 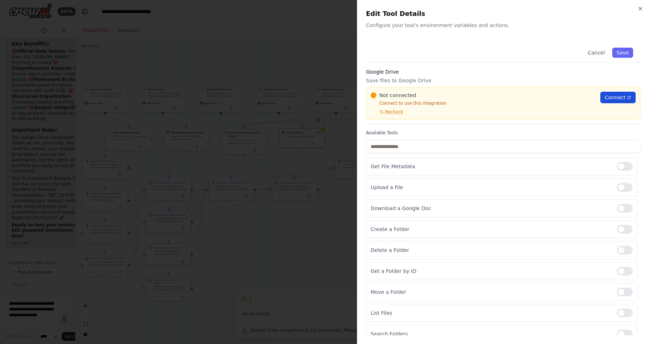 I want to click on span: Connect, so click(x=615, y=97).